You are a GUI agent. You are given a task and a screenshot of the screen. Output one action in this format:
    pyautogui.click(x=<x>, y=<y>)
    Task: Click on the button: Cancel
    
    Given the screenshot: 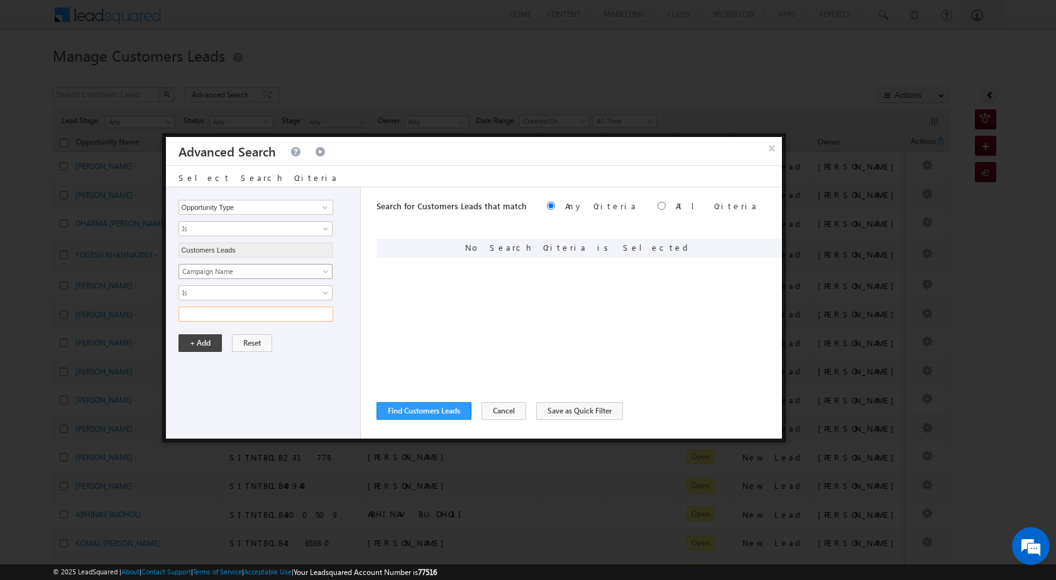 What is the action you would take?
    pyautogui.click(x=503, y=411)
    